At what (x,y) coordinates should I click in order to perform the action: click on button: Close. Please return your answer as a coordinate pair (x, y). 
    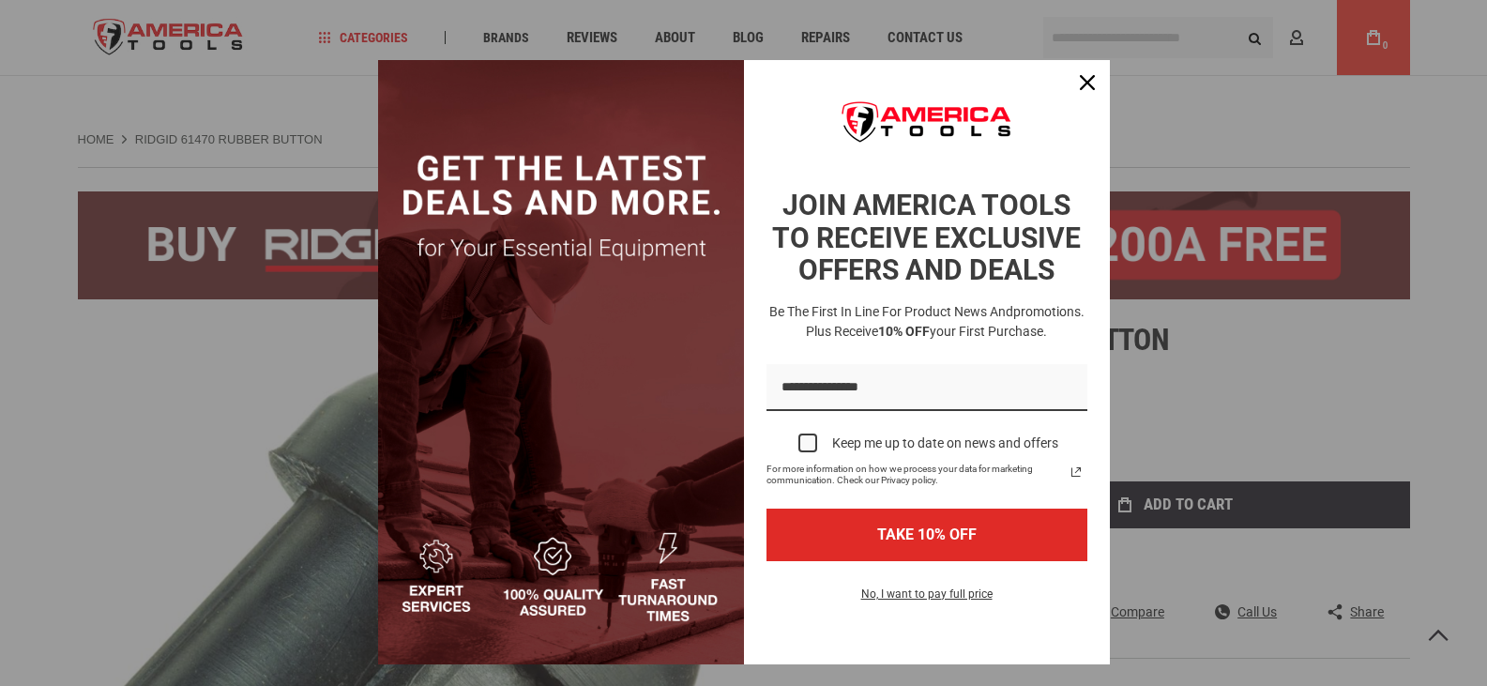
    Looking at the image, I should click on (1088, 83).